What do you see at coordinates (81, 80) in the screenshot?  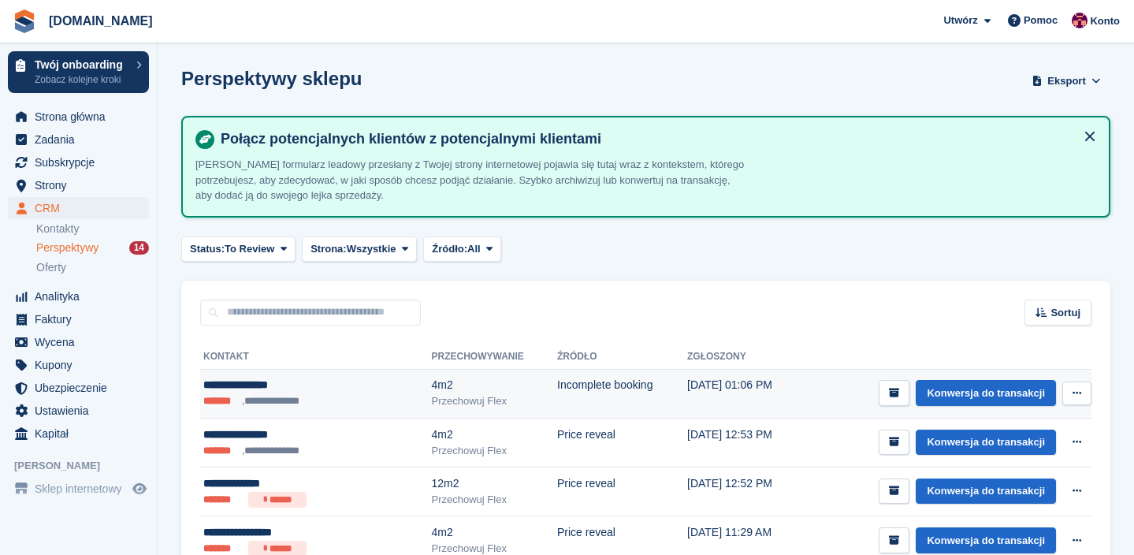 I see `p: Zobacz kolejne kroki` at bounding box center [81, 80].